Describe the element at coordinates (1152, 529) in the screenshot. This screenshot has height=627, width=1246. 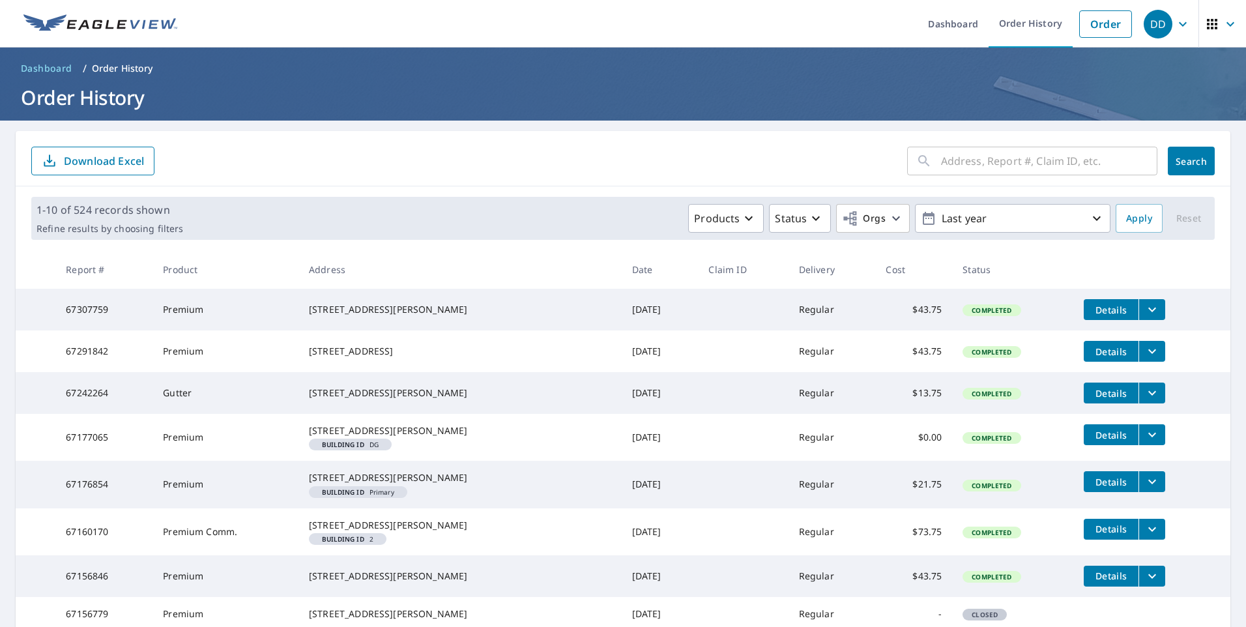
I see `button: filesDropdownBtn-67160170` at that location.